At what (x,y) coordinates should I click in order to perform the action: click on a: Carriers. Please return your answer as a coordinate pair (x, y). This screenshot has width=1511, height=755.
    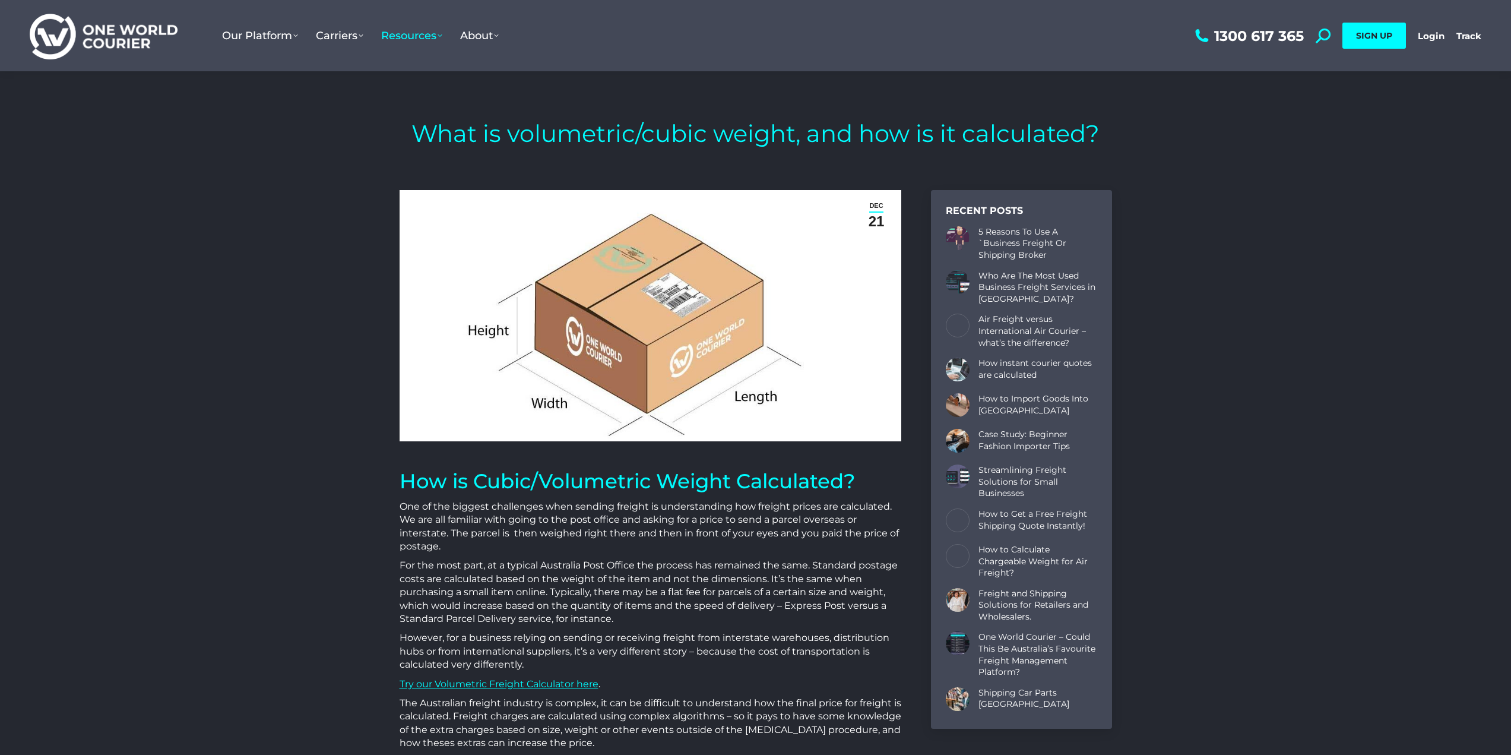
    Looking at the image, I should click on (340, 36).